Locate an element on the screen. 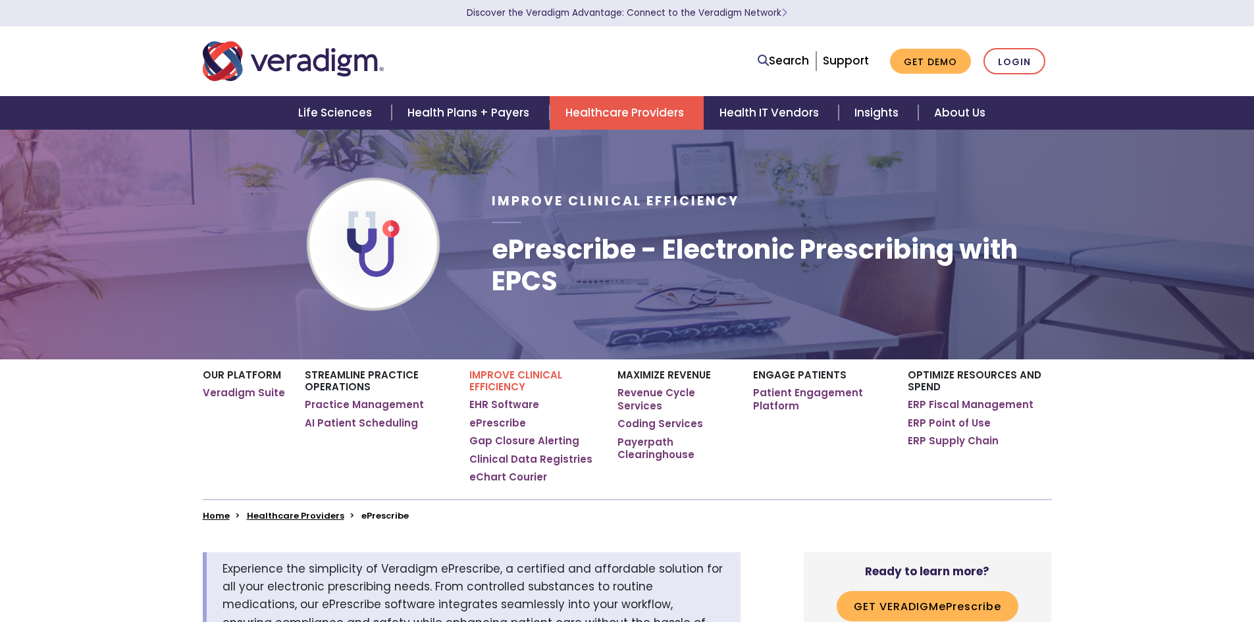 The height and width of the screenshot is (622, 1254). a: Insights is located at coordinates (878, 113).